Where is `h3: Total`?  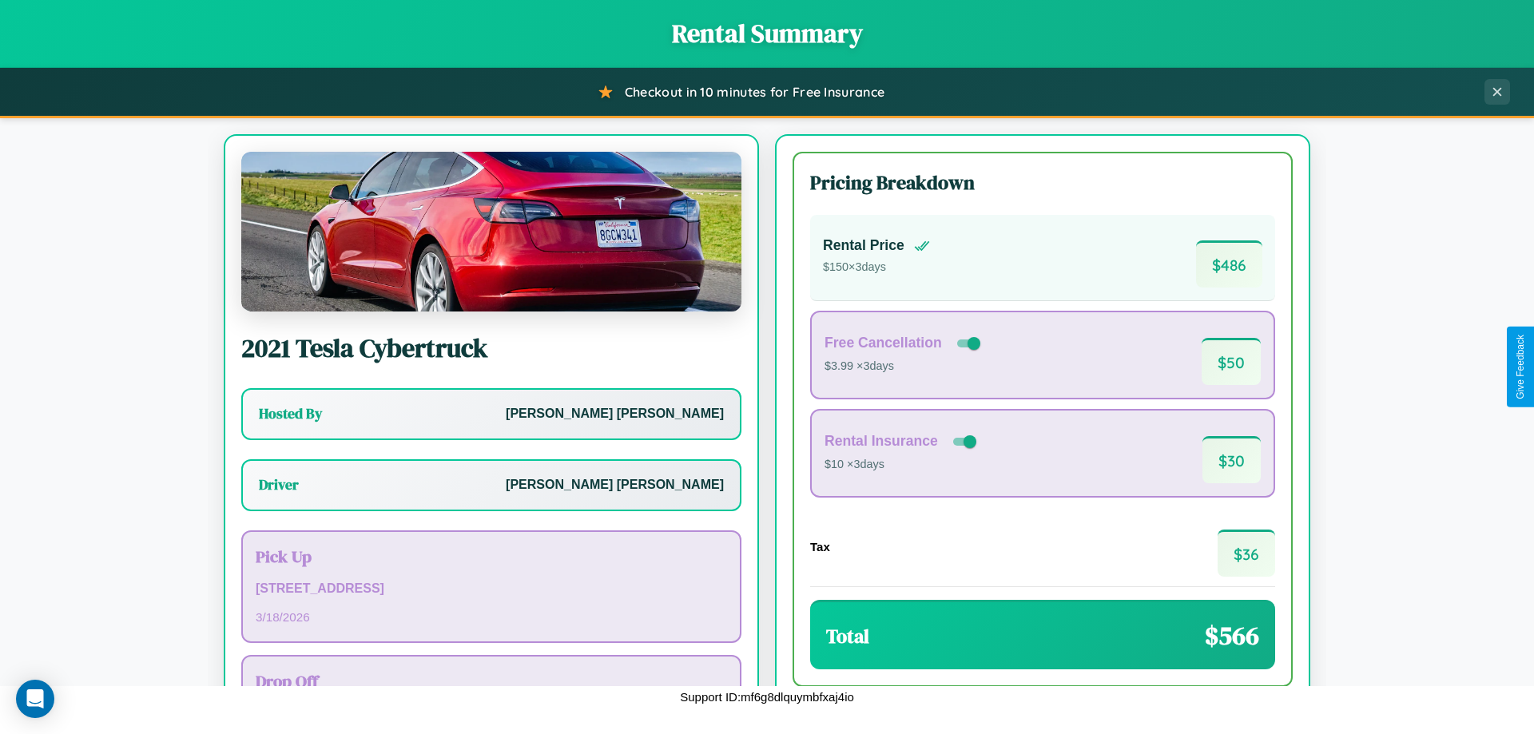 h3: Total is located at coordinates (848, 636).